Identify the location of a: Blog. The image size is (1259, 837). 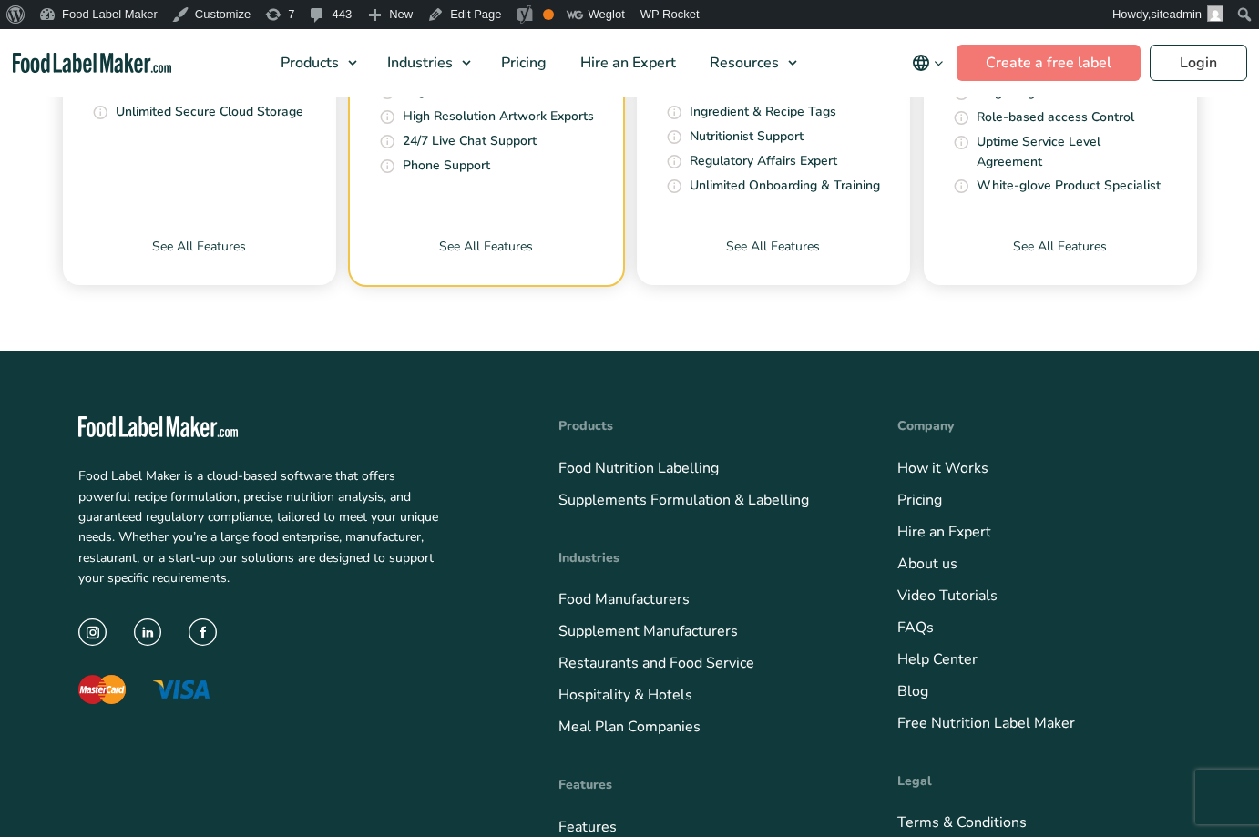
(913, 692).